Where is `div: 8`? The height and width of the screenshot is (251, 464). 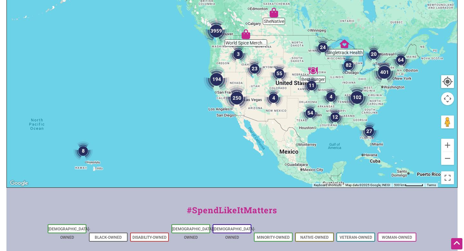 div: 8 is located at coordinates (83, 151).